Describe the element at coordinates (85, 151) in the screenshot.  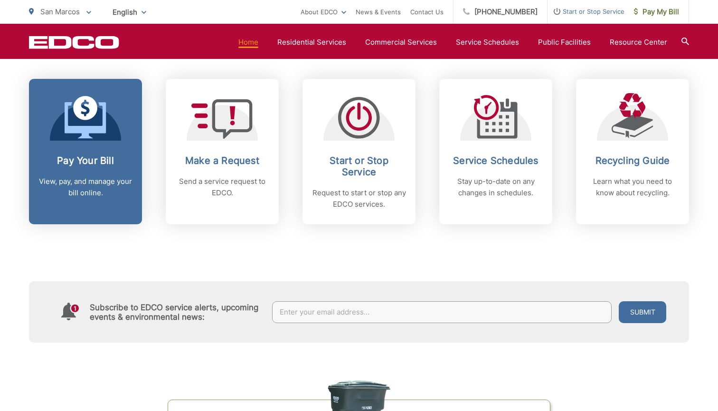
I see `a: Pay Your Bill View, pay, and manage your bill online.` at that location.